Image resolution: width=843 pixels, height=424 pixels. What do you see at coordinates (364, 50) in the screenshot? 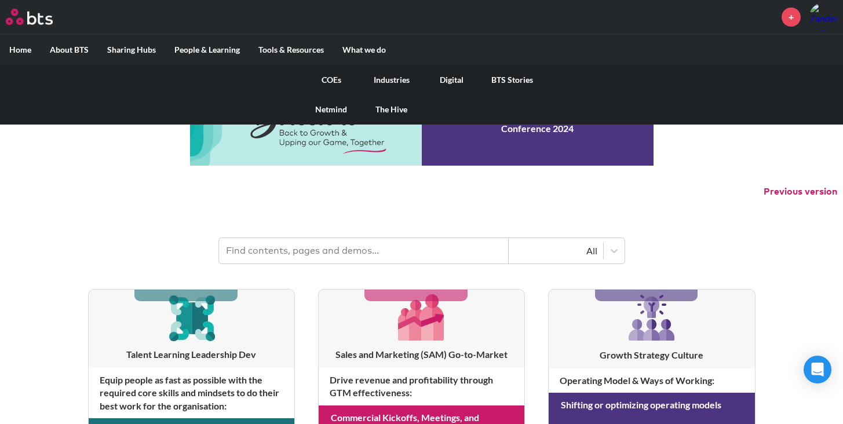
I see `label: What we do` at bounding box center [364, 50].